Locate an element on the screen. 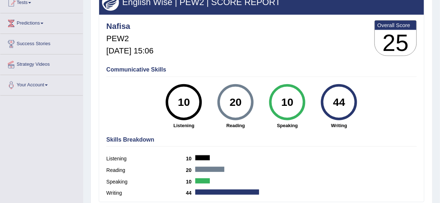  label: Speaking is located at coordinates (146, 182).